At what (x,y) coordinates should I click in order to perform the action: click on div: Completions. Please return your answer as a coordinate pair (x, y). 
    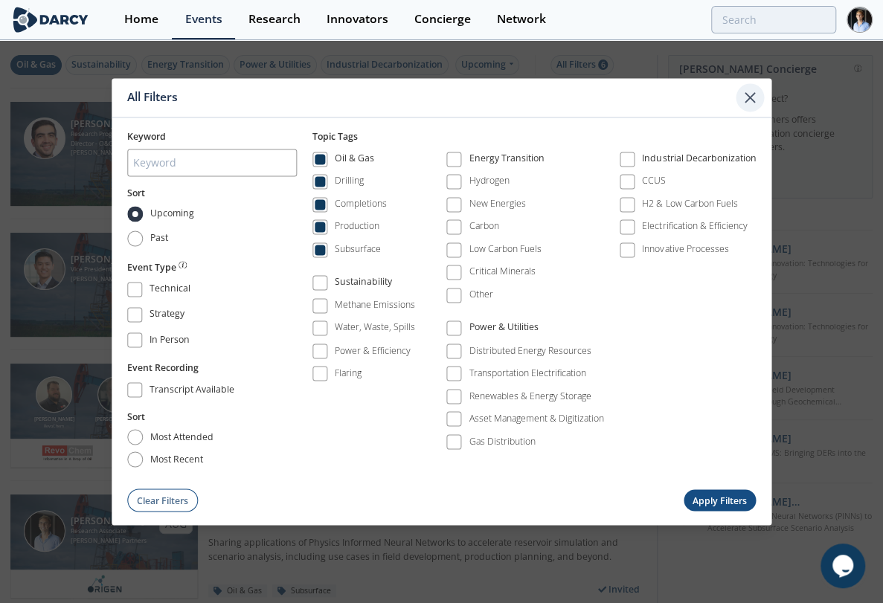
    Looking at the image, I should click on (361, 204).